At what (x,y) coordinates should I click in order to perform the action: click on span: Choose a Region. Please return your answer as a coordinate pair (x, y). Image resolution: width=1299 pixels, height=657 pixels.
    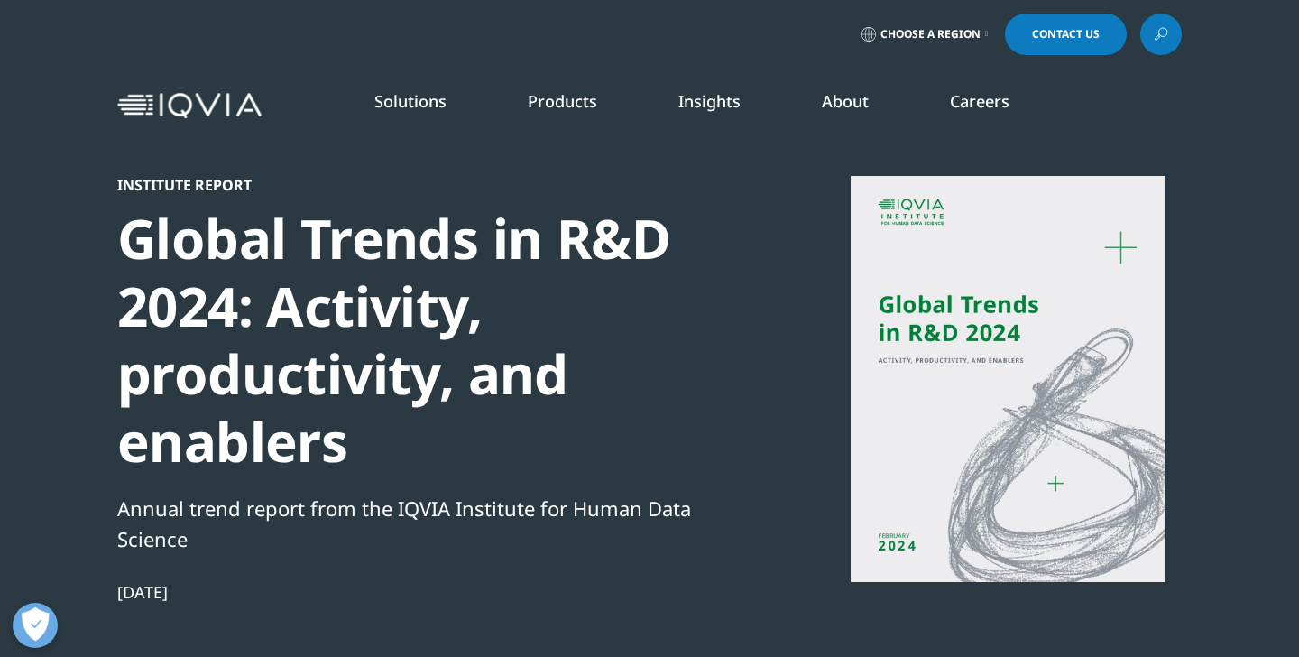
    Looking at the image, I should click on (930, 34).